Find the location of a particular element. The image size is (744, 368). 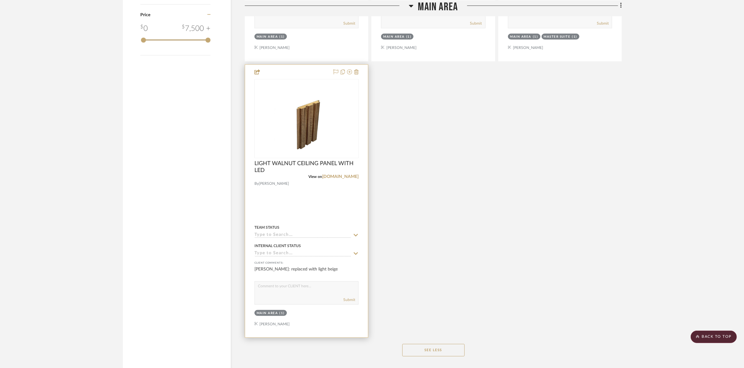

div: 7,500 + is located at coordinates (196, 29).